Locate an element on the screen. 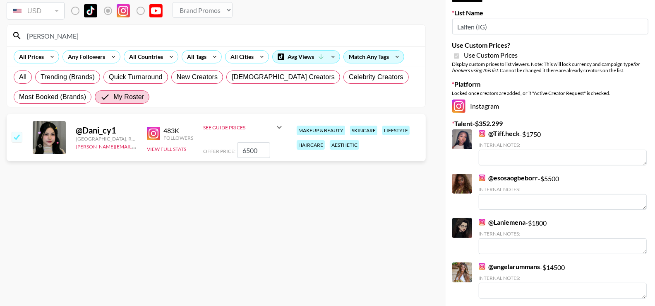 This screenshot has width=655, height=306. div: haircare is located at coordinates (311, 144).